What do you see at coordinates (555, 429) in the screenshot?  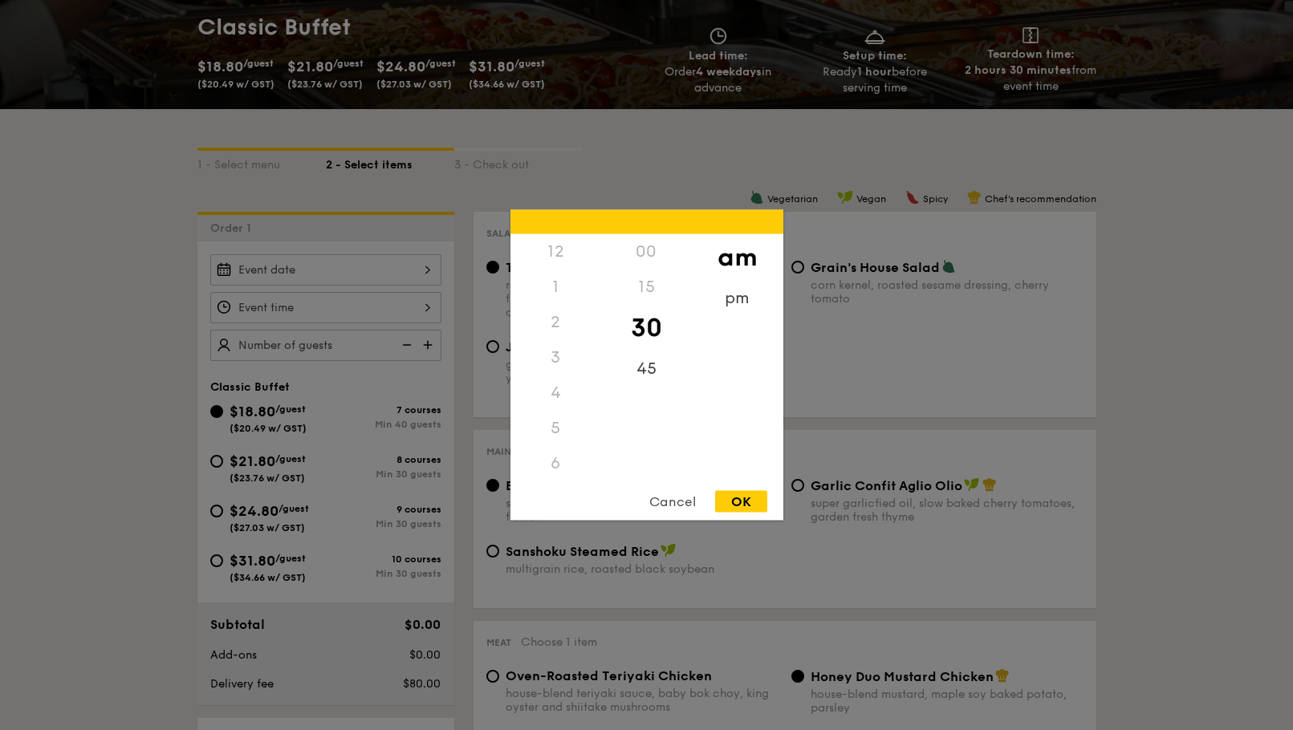 I see `div: 5` at bounding box center [555, 429].